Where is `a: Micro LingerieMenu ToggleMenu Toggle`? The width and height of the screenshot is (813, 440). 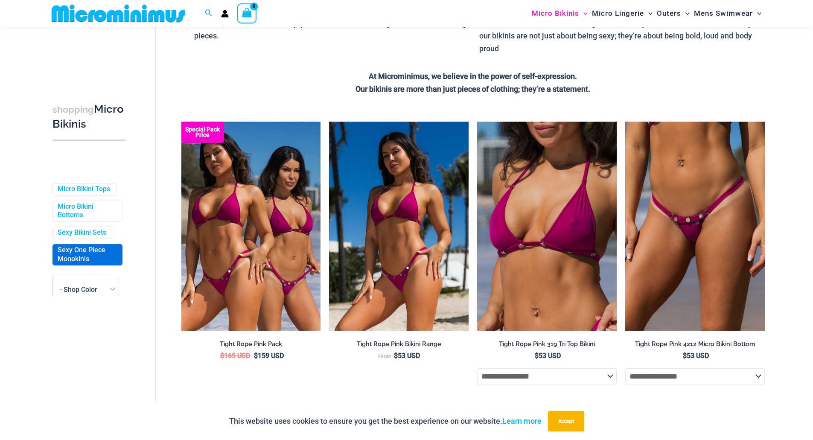
a: Micro LingerieMenu ToggleMenu Toggle is located at coordinates (622, 13).